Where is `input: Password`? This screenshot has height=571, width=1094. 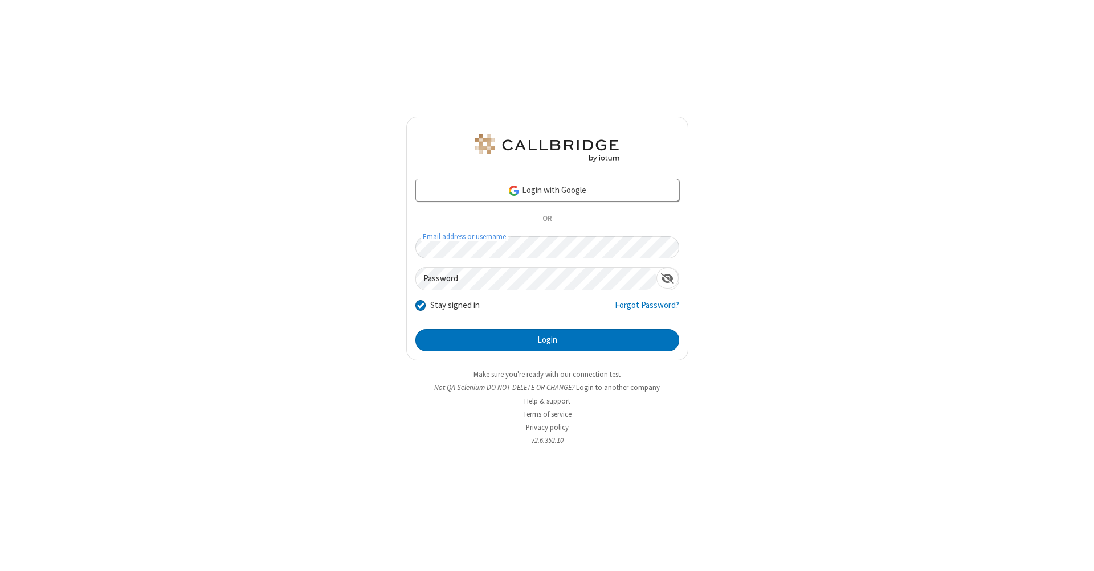
input: Password is located at coordinates (536, 279).